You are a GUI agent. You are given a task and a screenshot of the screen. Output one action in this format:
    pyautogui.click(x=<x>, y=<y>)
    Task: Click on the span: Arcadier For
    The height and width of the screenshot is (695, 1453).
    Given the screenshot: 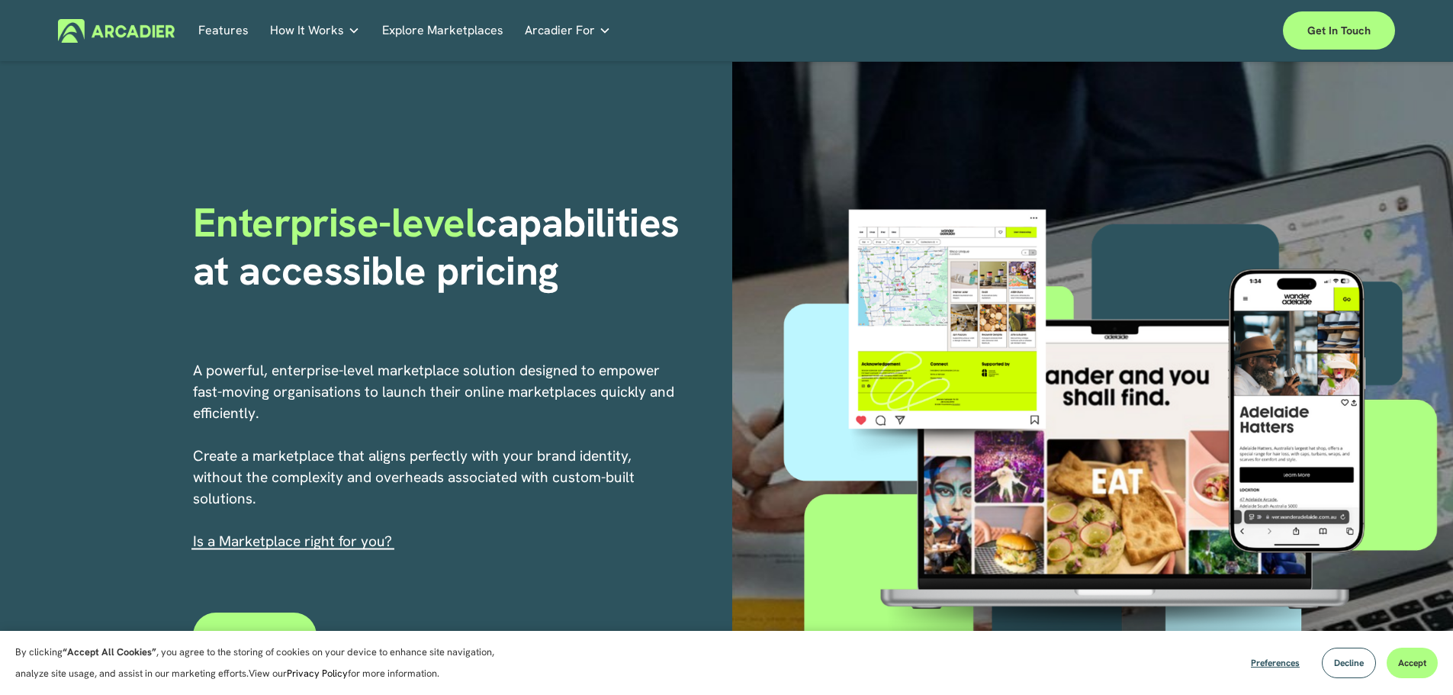 What is the action you would take?
    pyautogui.click(x=560, y=31)
    